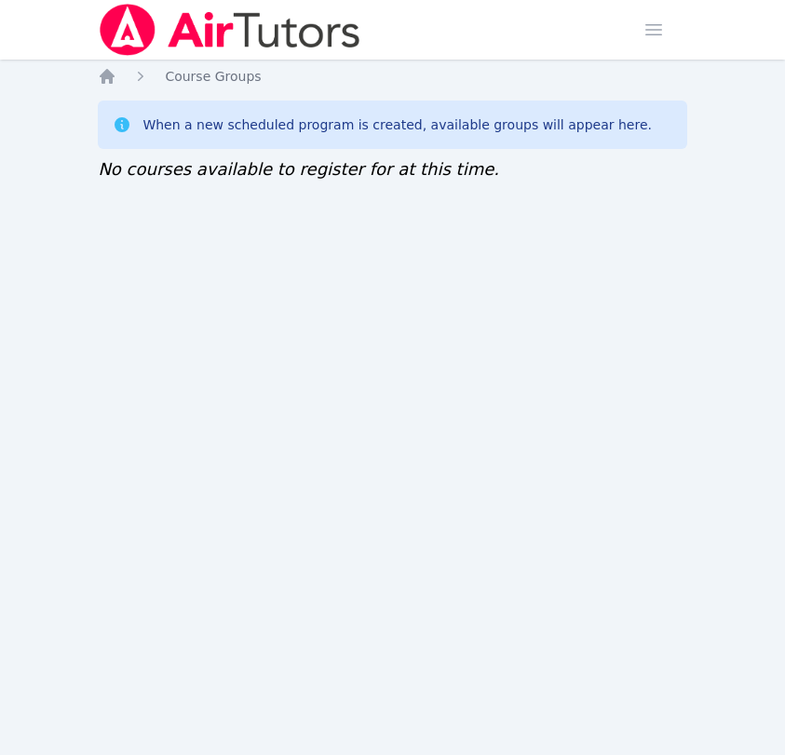  I want to click on div: When a new scheduled program is created, available groups will appear here., so click(397, 125).